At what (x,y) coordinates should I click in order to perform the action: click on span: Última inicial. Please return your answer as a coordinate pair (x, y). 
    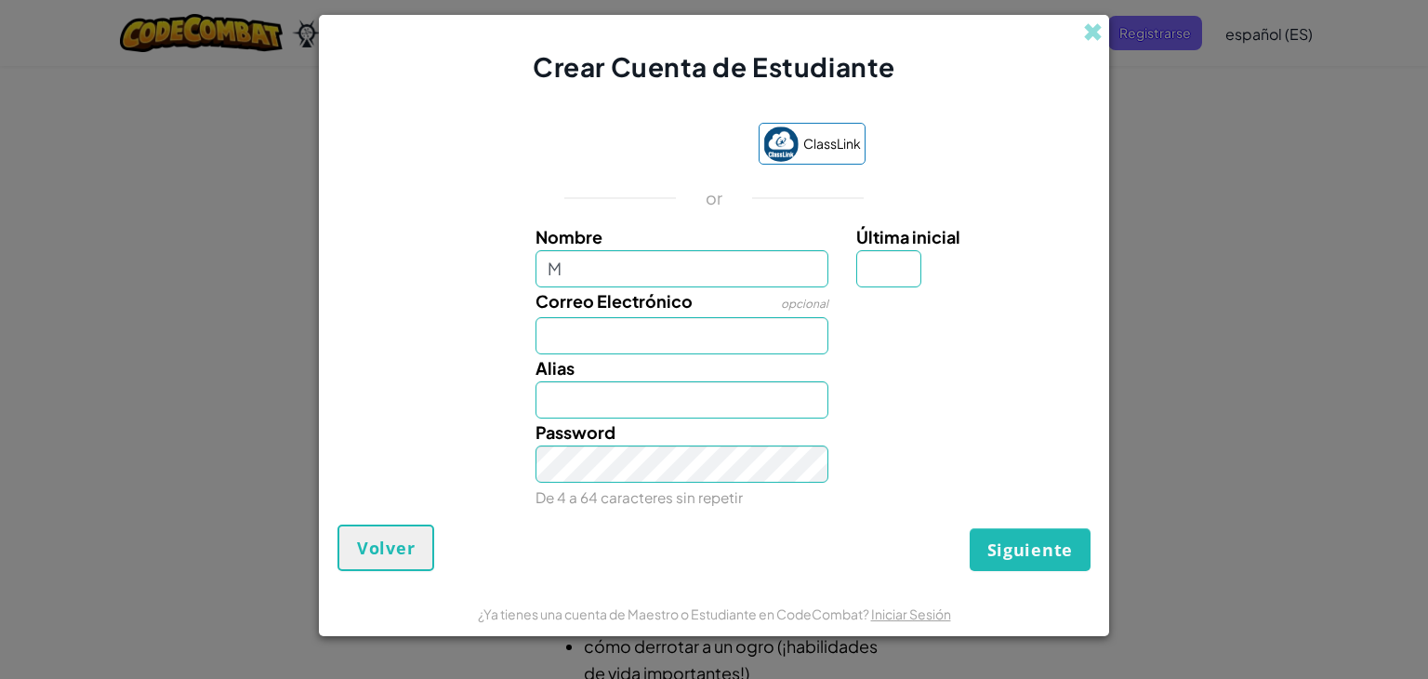
    Looking at the image, I should click on (909, 236).